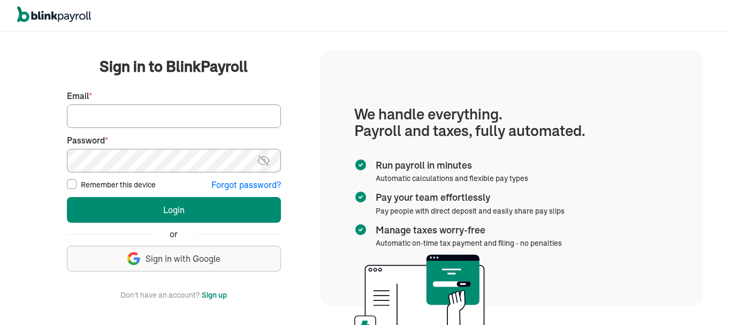 Image resolution: width=731 pixels, height=325 pixels. What do you see at coordinates (173, 234) in the screenshot?
I see `span: or` at bounding box center [173, 234].